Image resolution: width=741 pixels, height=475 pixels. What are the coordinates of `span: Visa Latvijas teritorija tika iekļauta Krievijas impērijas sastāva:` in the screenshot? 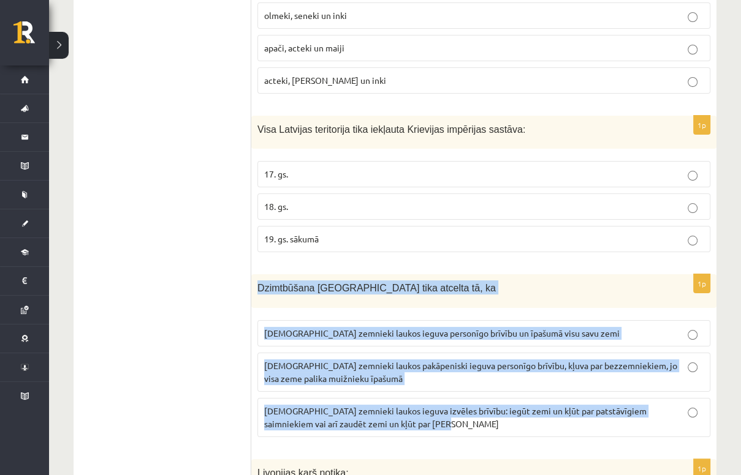 It's located at (391, 129).